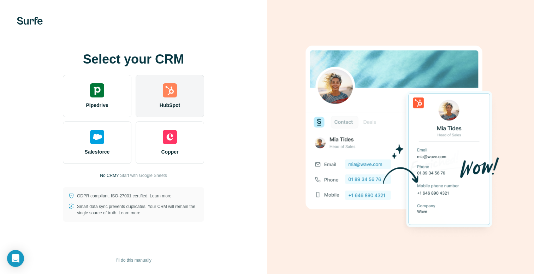  What do you see at coordinates (138, 210) in the screenshot?
I see `p: Smart data sync prevents duplicates. Your CRM will remain the single source of truth.` at bounding box center [138, 210].